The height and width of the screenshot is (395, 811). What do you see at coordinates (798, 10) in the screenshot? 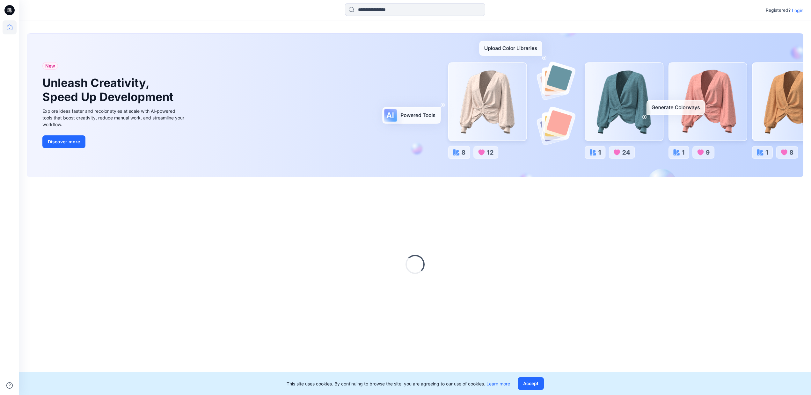
I see `p: Login` at bounding box center [798, 10].